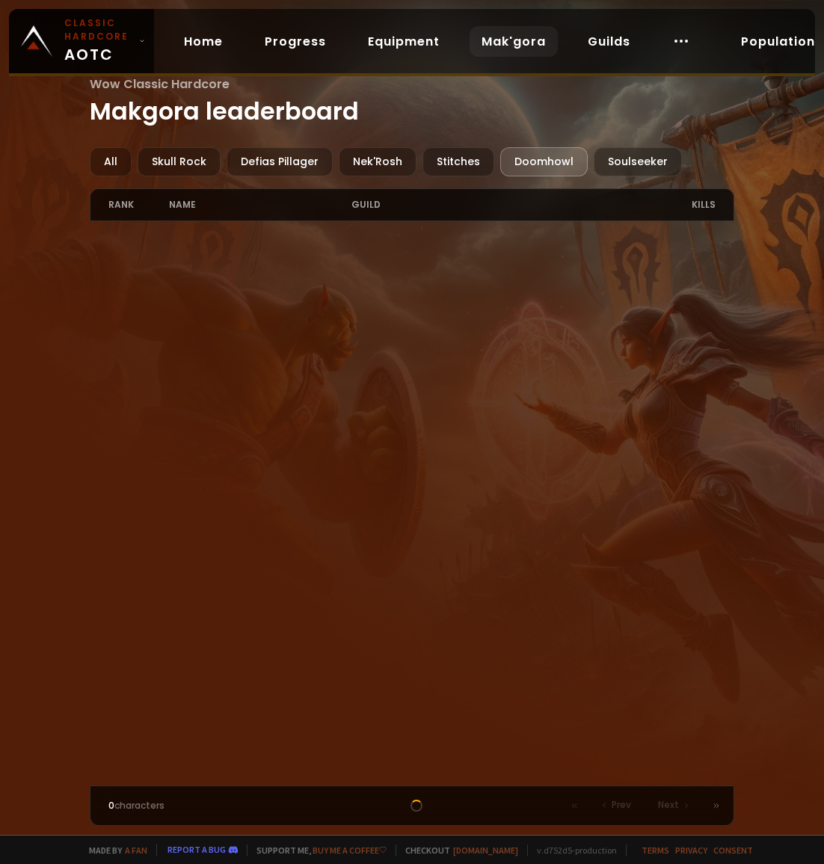 This screenshot has height=864, width=824. I want to click on div: Soulseeker, so click(638, 161).